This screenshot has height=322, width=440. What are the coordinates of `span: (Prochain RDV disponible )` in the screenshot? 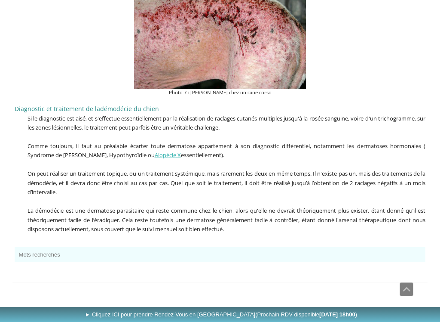 It's located at (306, 314).